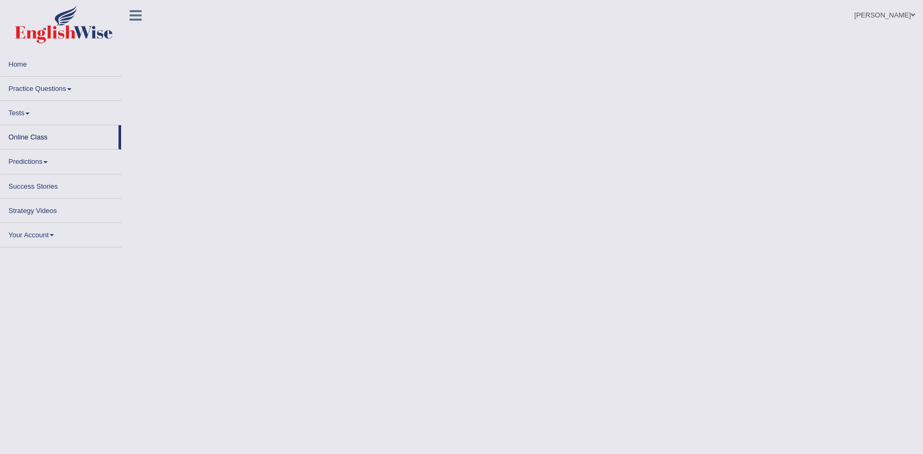 The height and width of the screenshot is (454, 923). Describe the element at coordinates (61, 209) in the screenshot. I see `a: Strategy Videos` at that location.